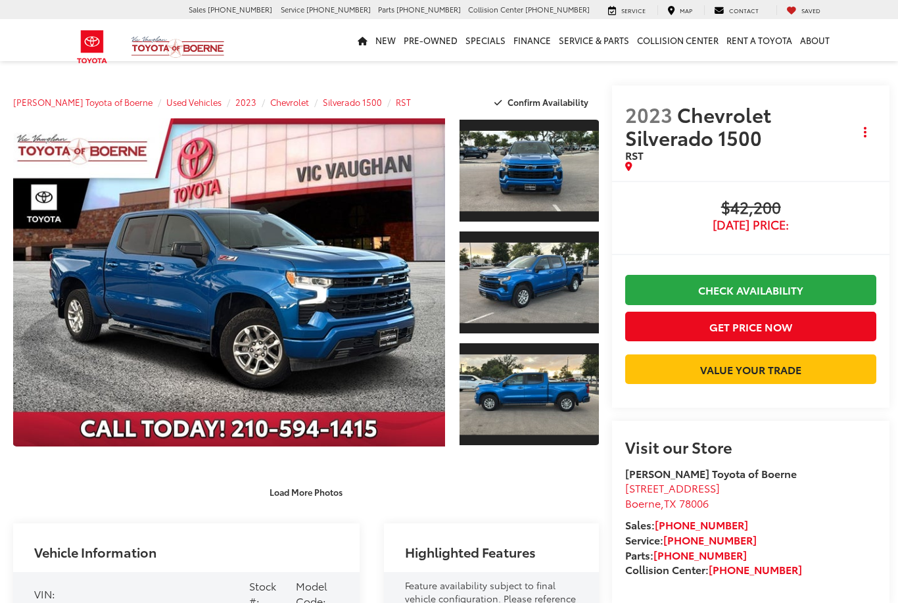 The image size is (898, 603). I want to click on a: Used Vehicles, so click(194, 102).